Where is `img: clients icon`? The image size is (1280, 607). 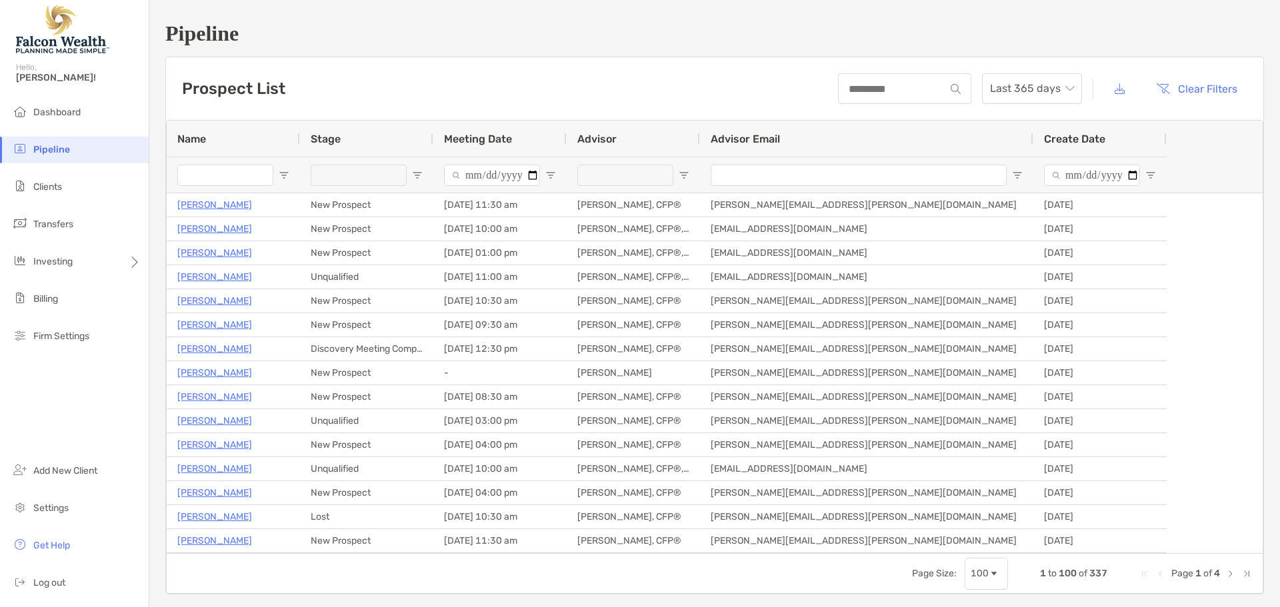
img: clients icon is located at coordinates (20, 186).